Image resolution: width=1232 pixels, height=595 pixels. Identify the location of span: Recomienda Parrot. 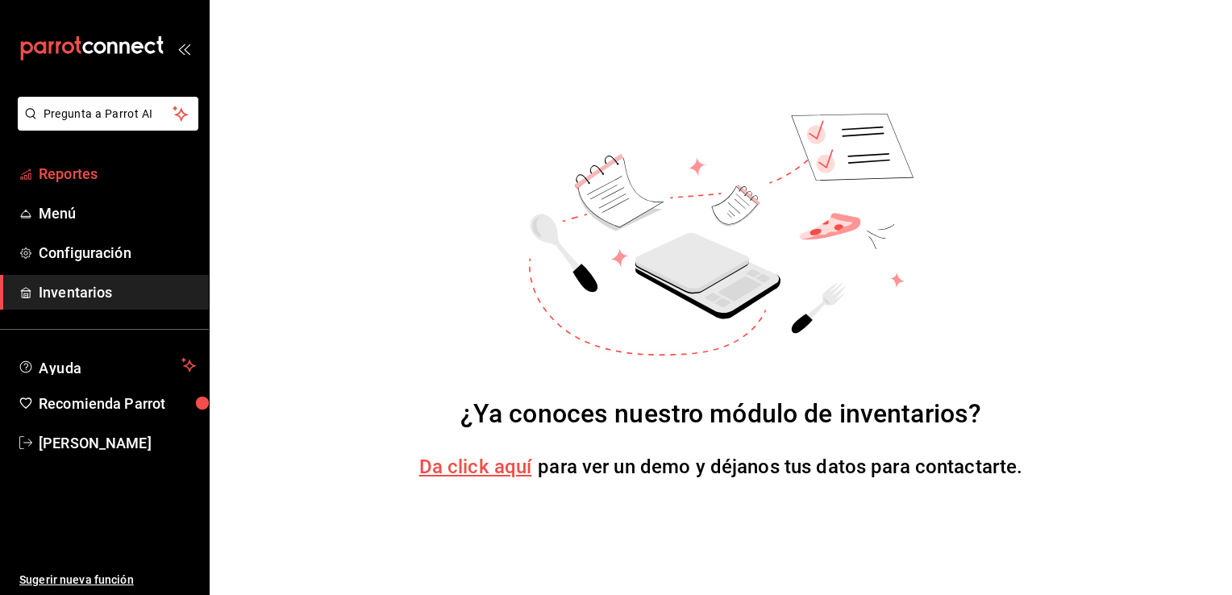
(117, 403).